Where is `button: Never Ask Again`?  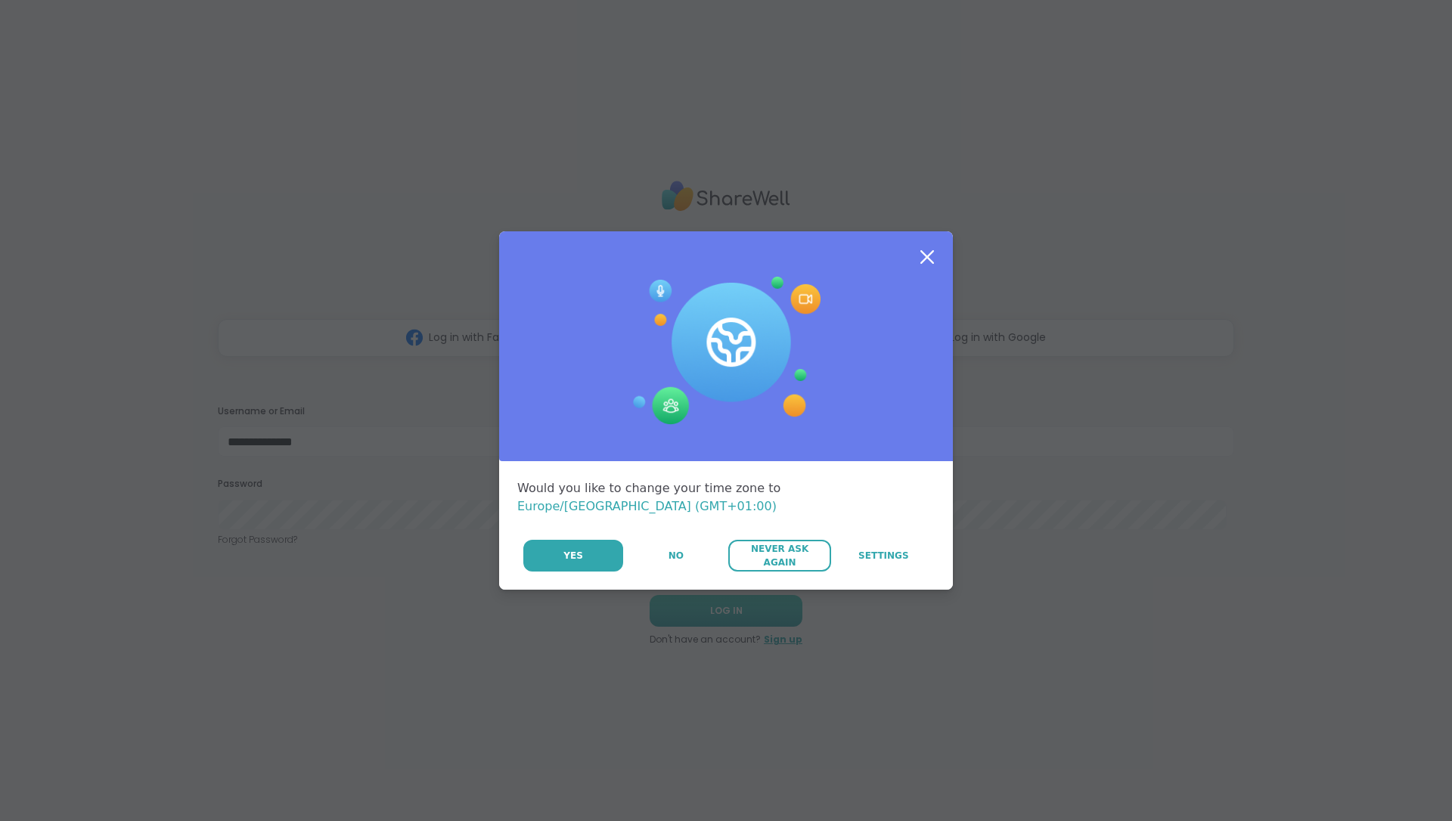
button: Never Ask Again is located at coordinates (779, 556).